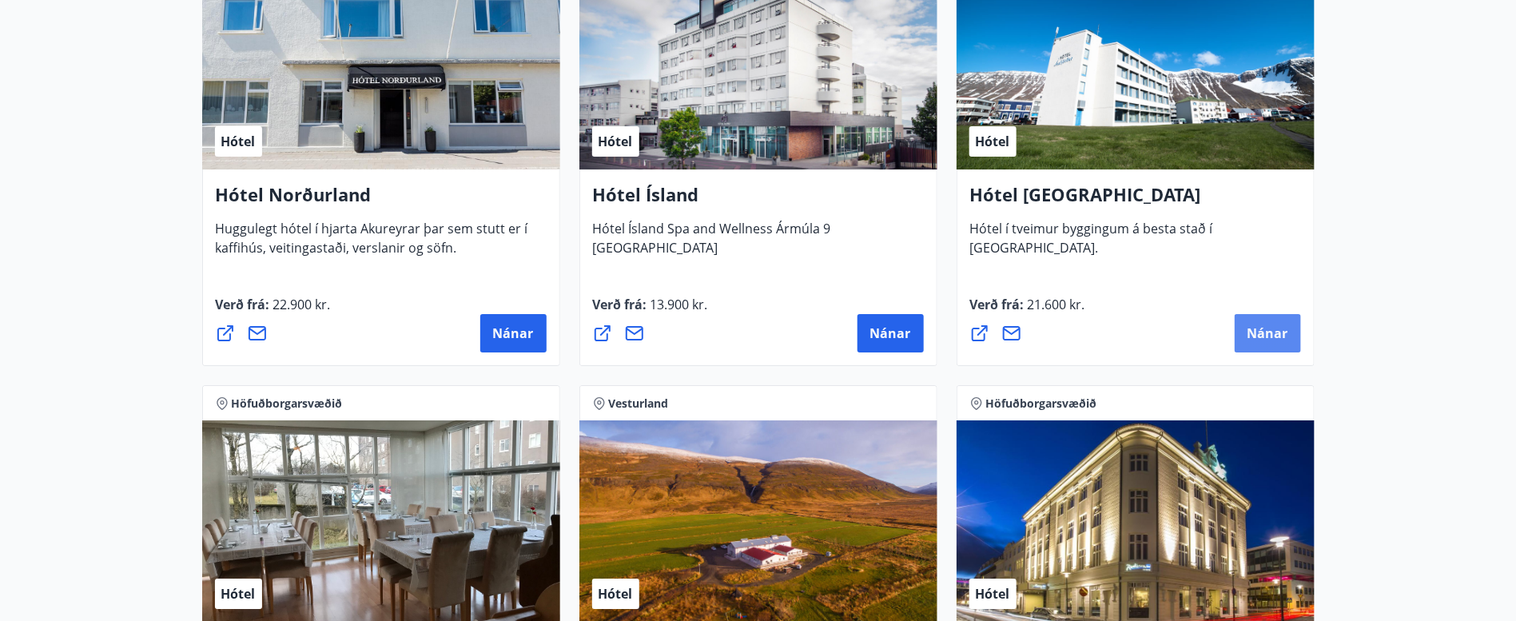  I want to click on span: 22.900 kr., so click(301, 305).